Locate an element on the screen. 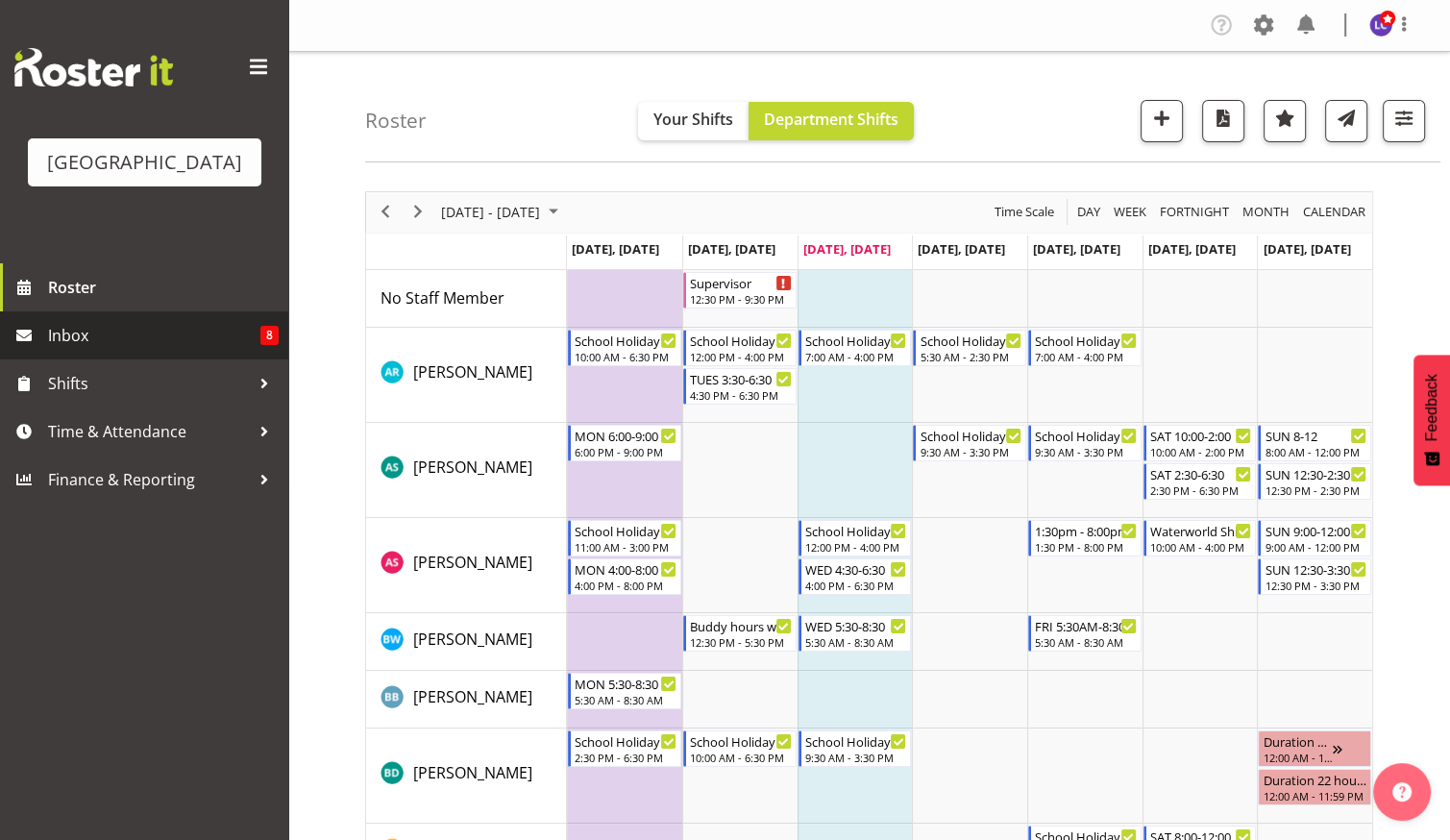  span: Month is located at coordinates (1265, 211).